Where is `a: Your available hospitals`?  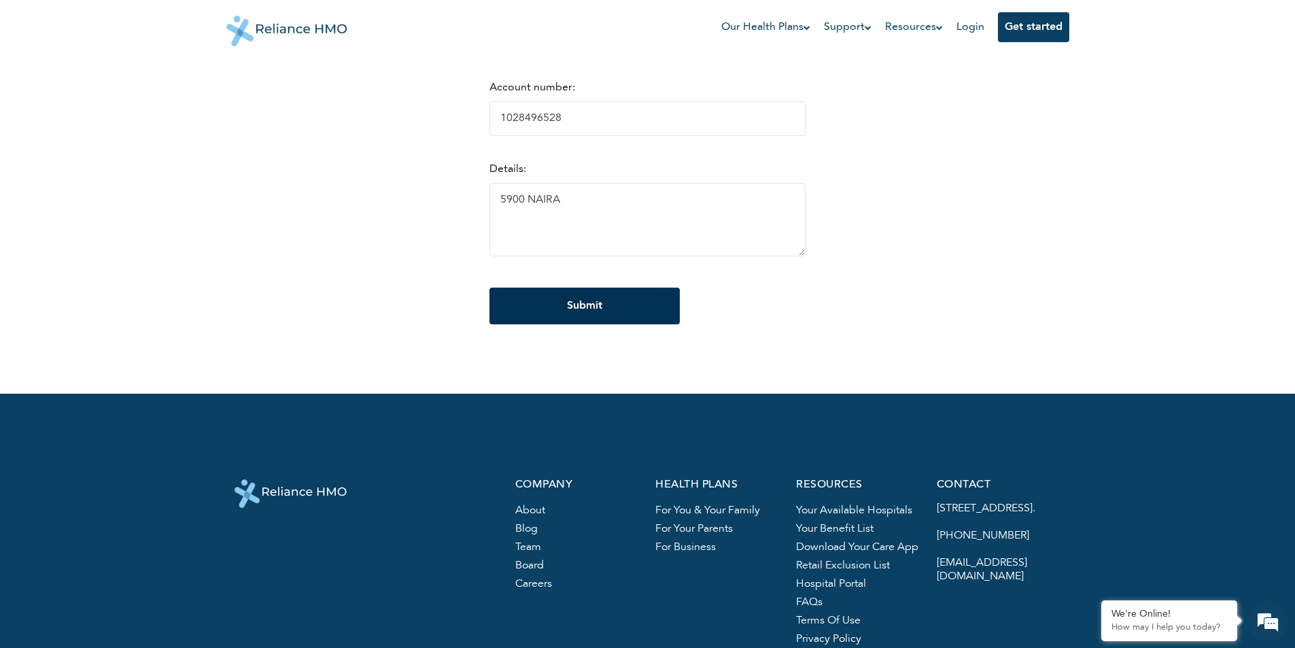 a: Your available hospitals is located at coordinates (854, 510).